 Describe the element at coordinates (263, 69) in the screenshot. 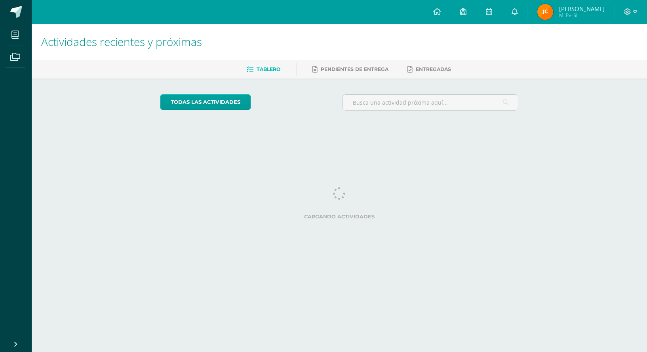

I see `a: Tablero` at that location.